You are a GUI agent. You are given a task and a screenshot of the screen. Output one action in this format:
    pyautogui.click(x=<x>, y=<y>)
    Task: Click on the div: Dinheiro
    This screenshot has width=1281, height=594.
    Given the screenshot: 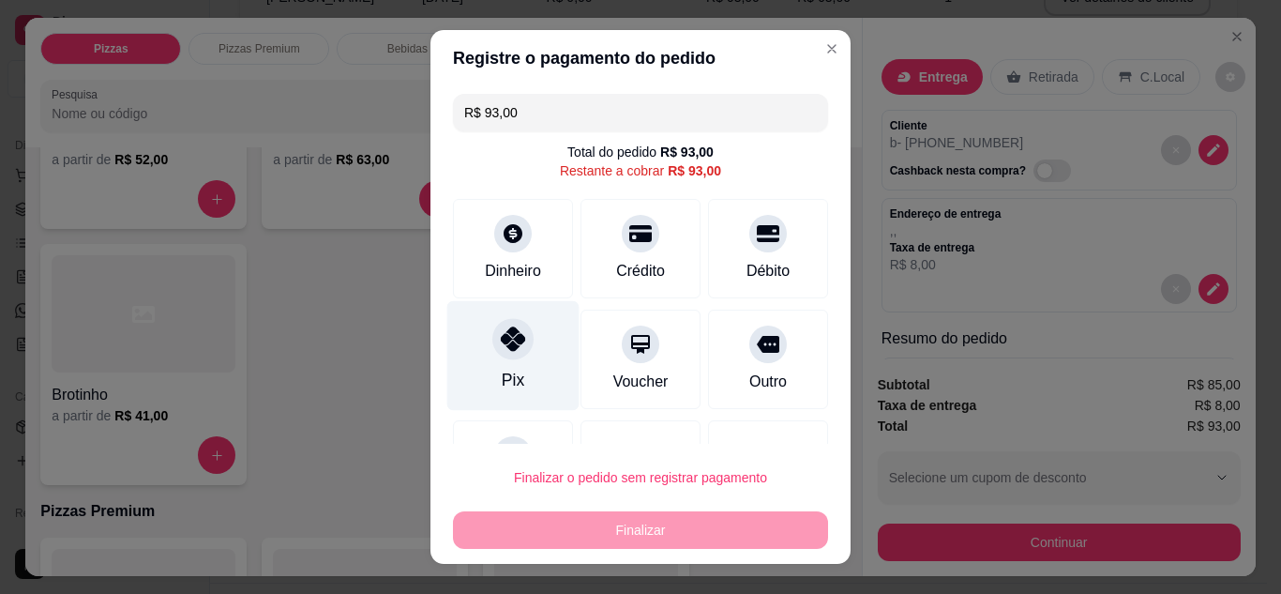 What is the action you would take?
    pyautogui.click(x=513, y=271)
    